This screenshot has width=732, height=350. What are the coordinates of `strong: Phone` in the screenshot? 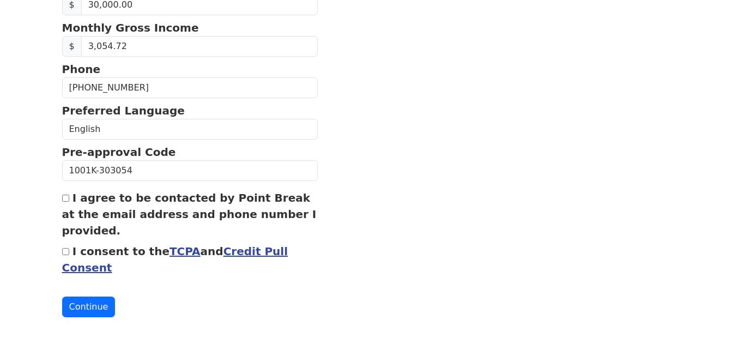 It's located at (81, 69).